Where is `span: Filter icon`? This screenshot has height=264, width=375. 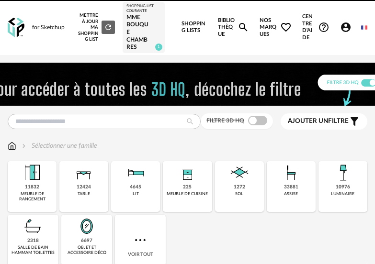 span: Filter icon is located at coordinates (354, 122).